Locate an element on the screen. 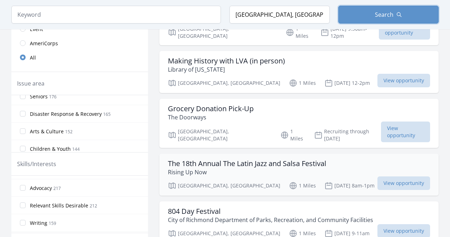  p: The Doorways is located at coordinates (211, 117).